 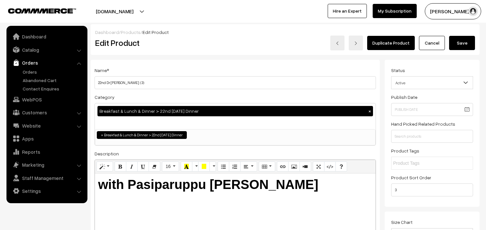 What do you see at coordinates (390, 43) in the screenshot?
I see `a: Duplicate Product` at bounding box center [390, 43].